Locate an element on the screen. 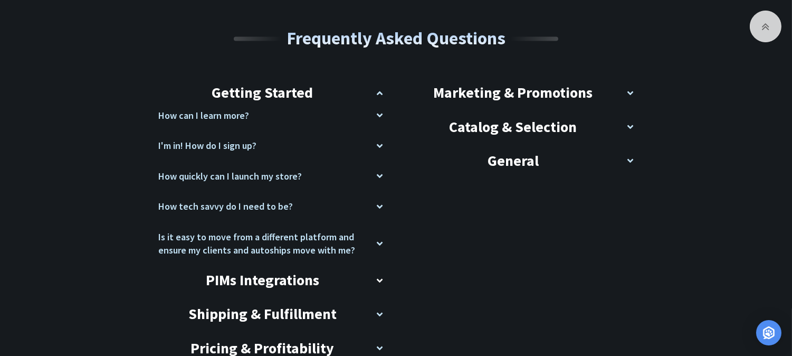 The width and height of the screenshot is (792, 356). div: How can I learn more? is located at coordinates (271, 118).